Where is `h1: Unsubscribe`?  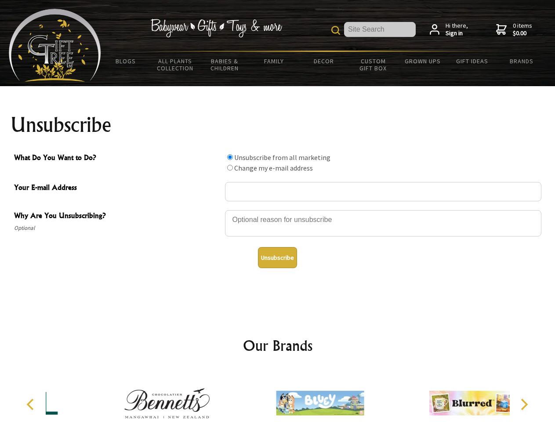
h1: Unsubscribe is located at coordinates (278, 125).